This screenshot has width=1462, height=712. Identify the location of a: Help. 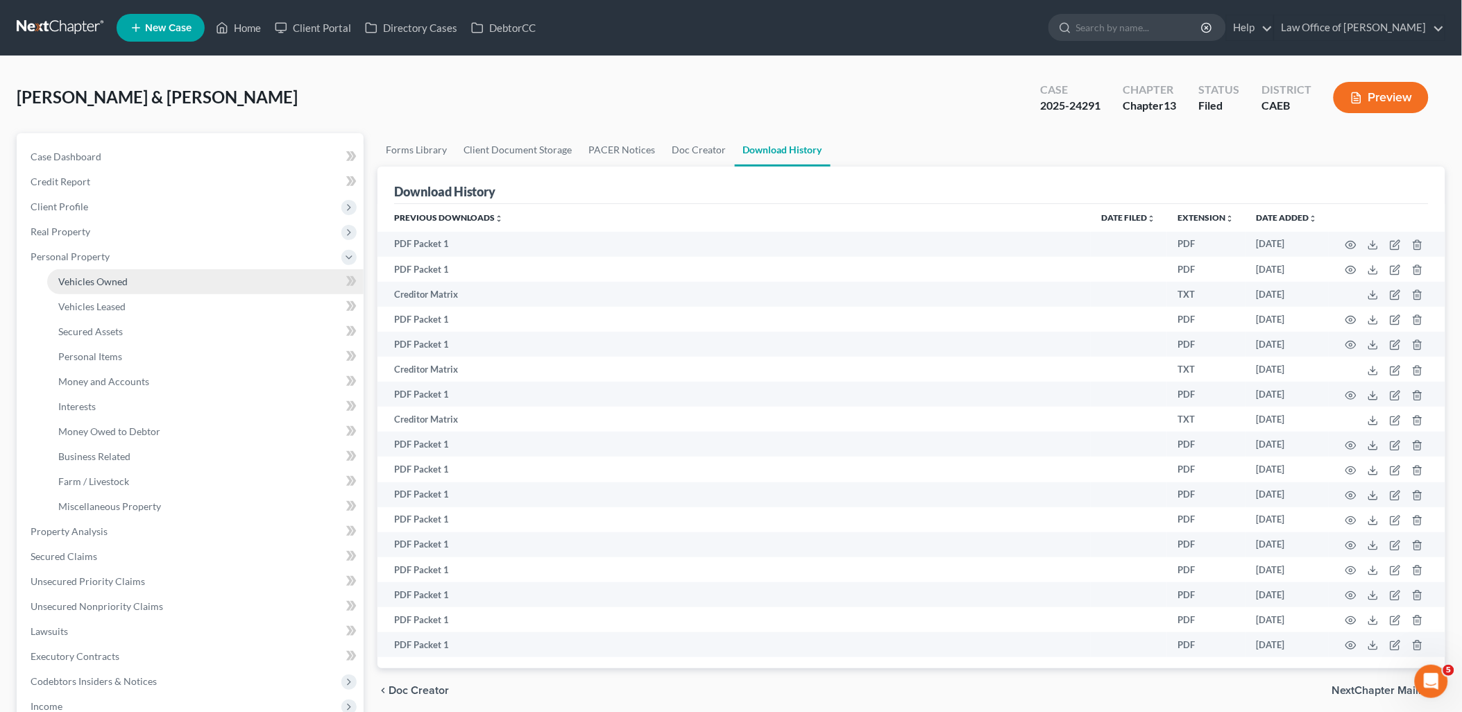
(1249, 28).